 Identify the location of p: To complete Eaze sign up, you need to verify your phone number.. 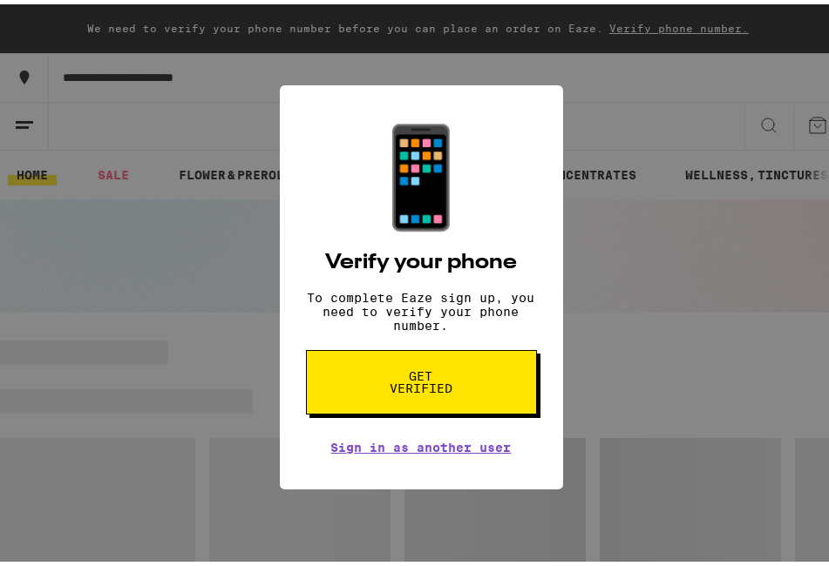
(421, 308).